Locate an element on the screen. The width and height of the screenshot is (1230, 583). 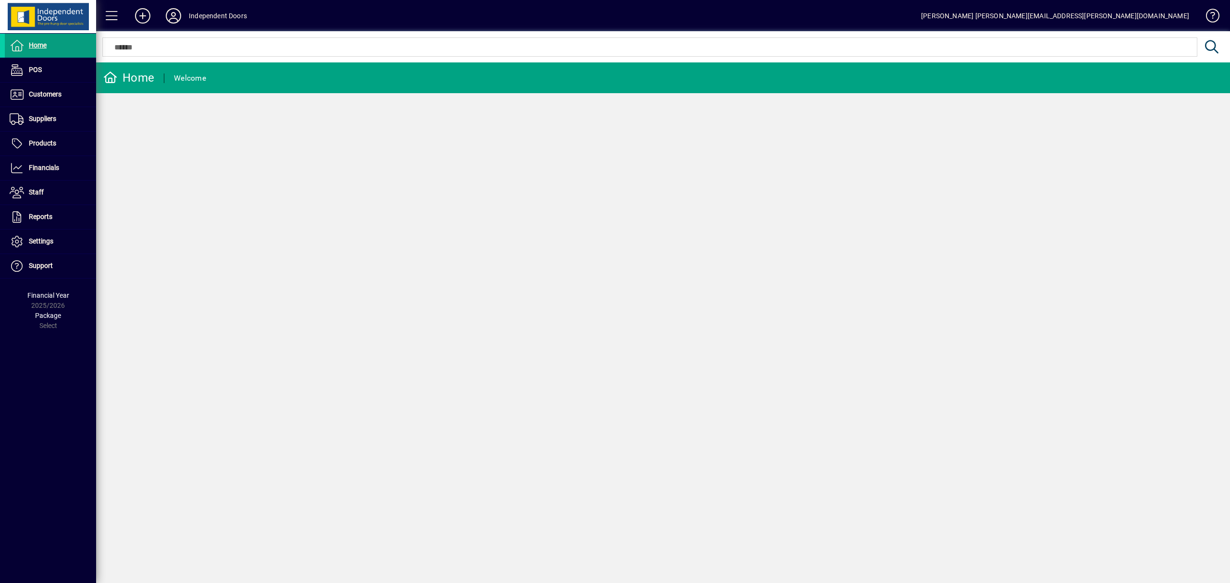
span: Customers is located at coordinates (45, 94).